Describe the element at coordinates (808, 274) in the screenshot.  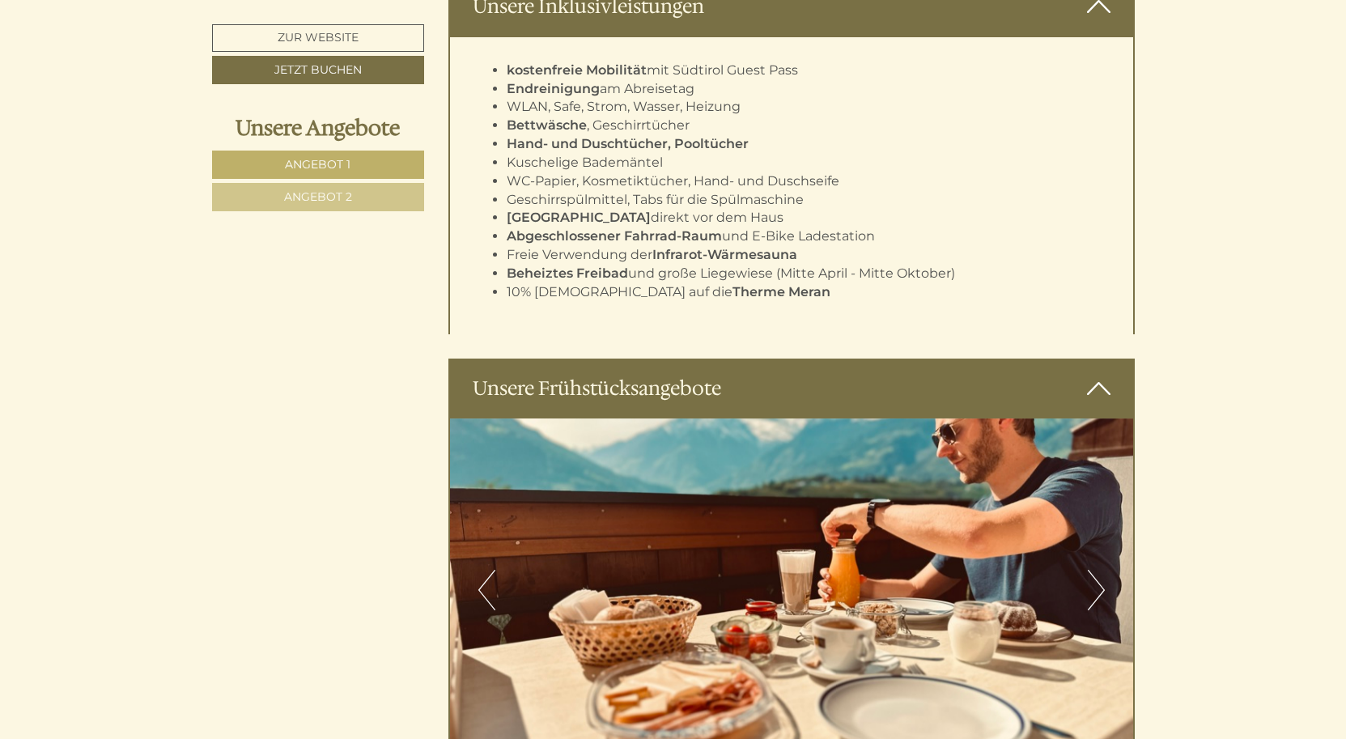
I see `li: und große Liegewiese (Mitte April - Mitte Oktober)` at that location.